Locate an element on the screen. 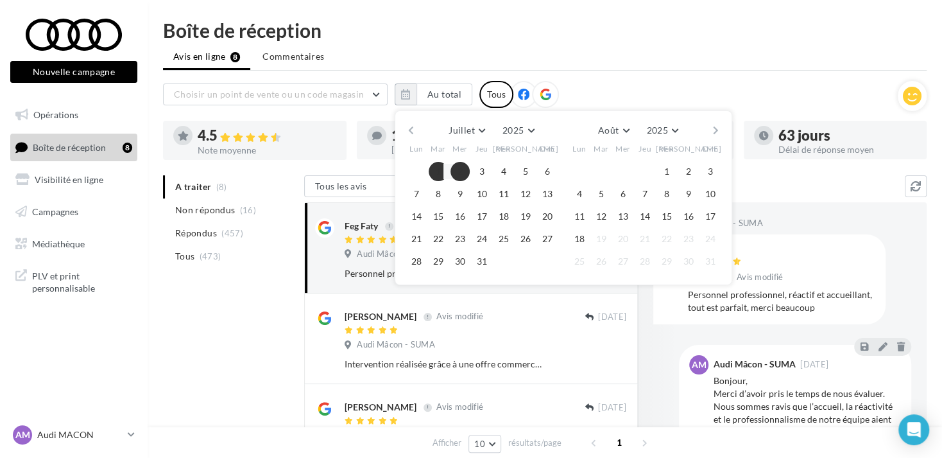 The height and width of the screenshot is (458, 942). span: Audi Mâcon - SUMA is located at coordinates (396, 345).